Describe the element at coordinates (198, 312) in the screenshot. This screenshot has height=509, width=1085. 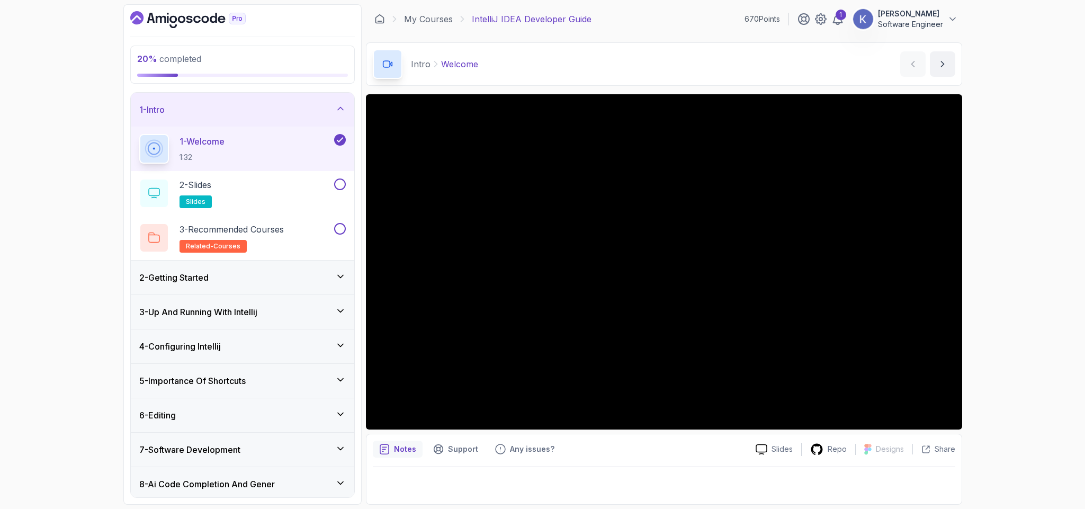
I see `h3: 3 - Up And Running With Intellij` at that location.